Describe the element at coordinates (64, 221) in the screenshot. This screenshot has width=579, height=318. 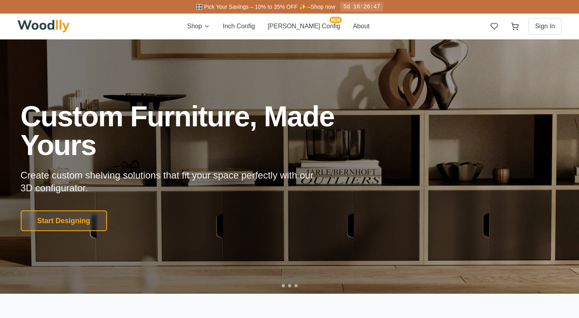
I see `button: Start Designing` at that location.